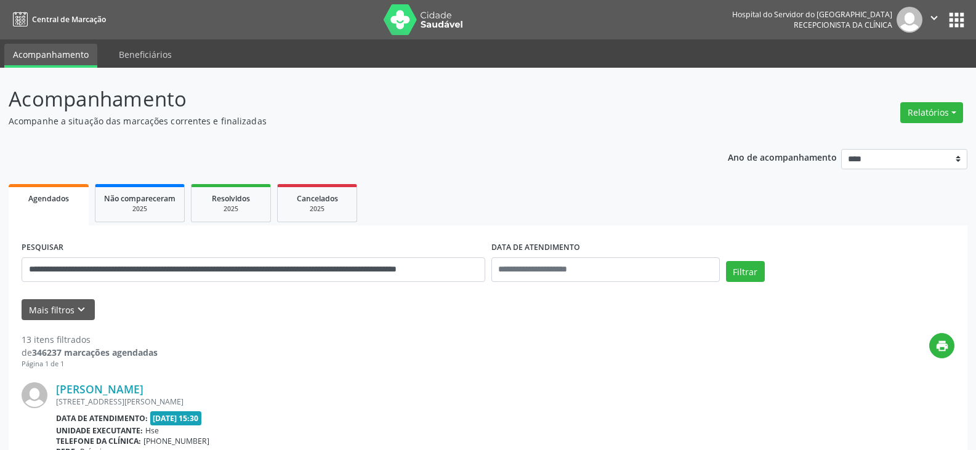 This screenshot has height=450, width=976. I want to click on i: keyboard_arrow_down, so click(81, 310).